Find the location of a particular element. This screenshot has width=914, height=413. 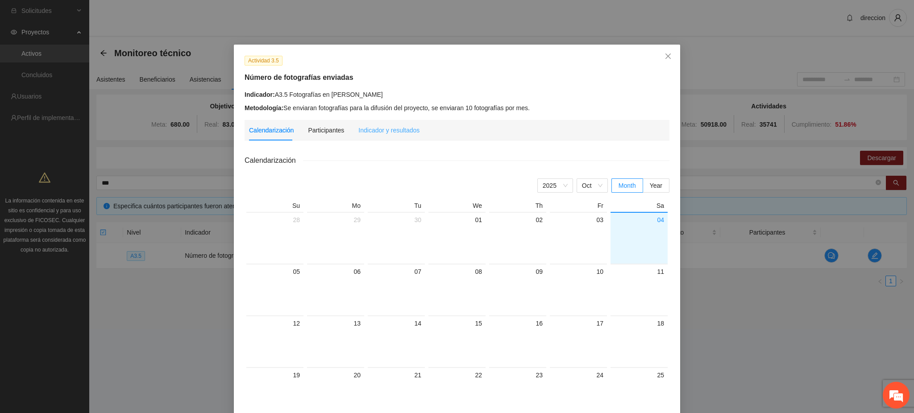

div: 02 is located at coordinates (518, 220).